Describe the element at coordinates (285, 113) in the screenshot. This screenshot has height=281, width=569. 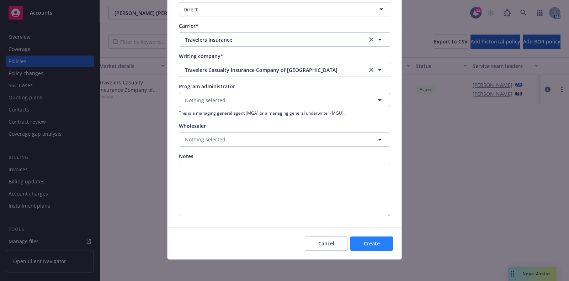
I see `span: This is a managing general agent (MGA) or a managing general underwriter (MGU).` at that location.